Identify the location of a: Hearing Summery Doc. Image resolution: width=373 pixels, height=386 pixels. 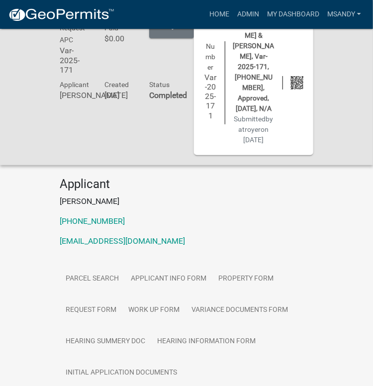
(105, 342).